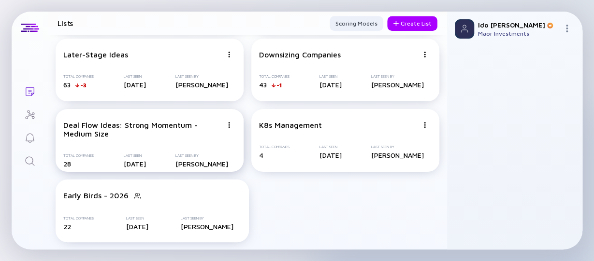  Describe the element at coordinates (261, 155) in the screenshot. I see `span: 4` at that location.